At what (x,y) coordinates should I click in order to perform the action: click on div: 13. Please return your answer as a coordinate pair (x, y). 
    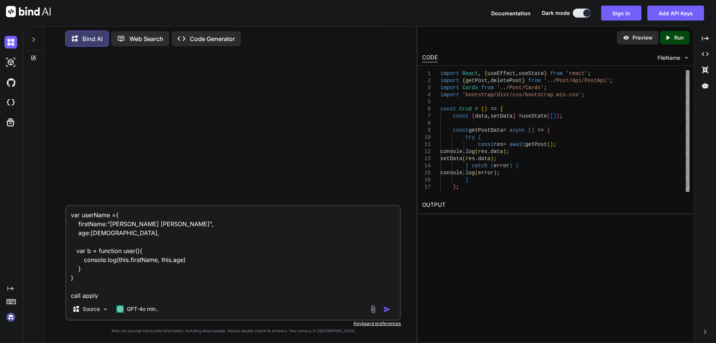
    Looking at the image, I should click on (426, 158).